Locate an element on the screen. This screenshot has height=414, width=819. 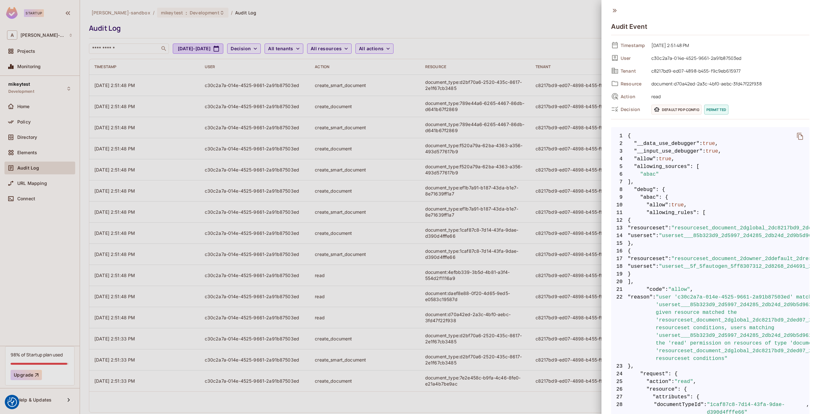
span: Timestamp is located at coordinates (633, 45).